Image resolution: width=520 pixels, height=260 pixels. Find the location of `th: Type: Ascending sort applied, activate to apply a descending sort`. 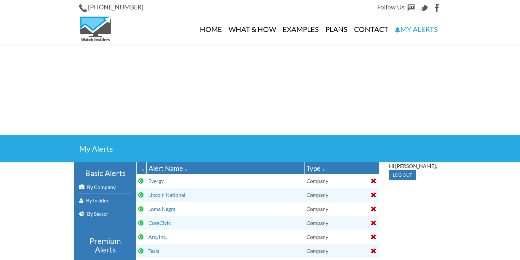

th: Type: Ascending sort applied, activate to apply a descending sort is located at coordinates (336, 169).